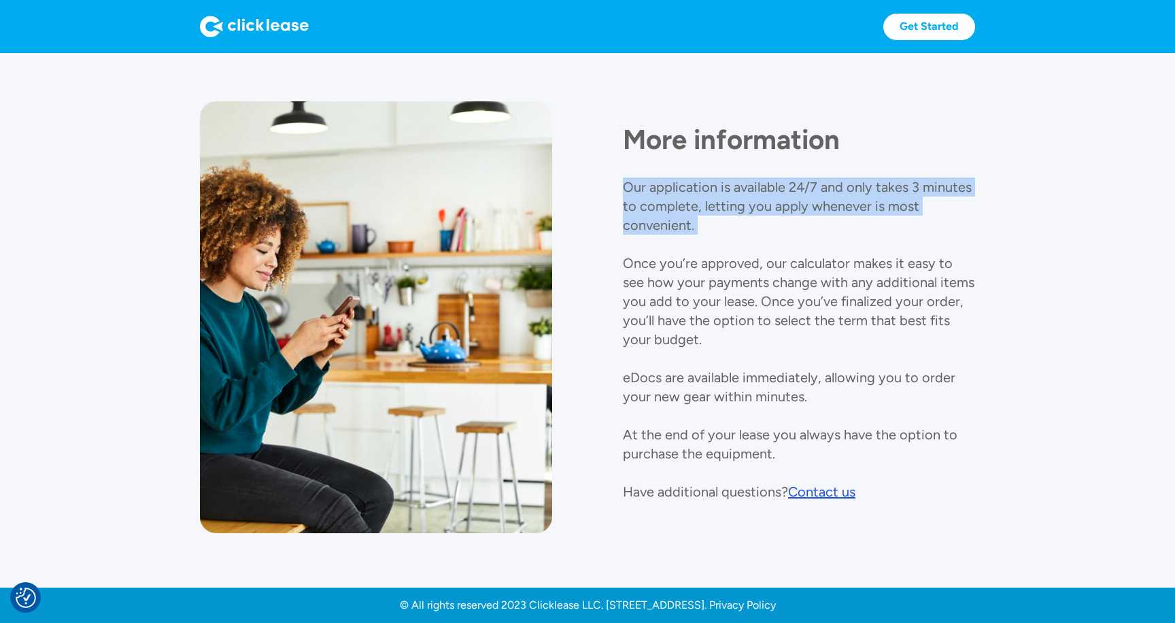 The width and height of the screenshot is (1175, 623). Describe the element at coordinates (798, 339) in the screenshot. I see `p: Our application is available 24/7 and only takes 3 minutes to complete, letting you apply wheneve...` at that location.